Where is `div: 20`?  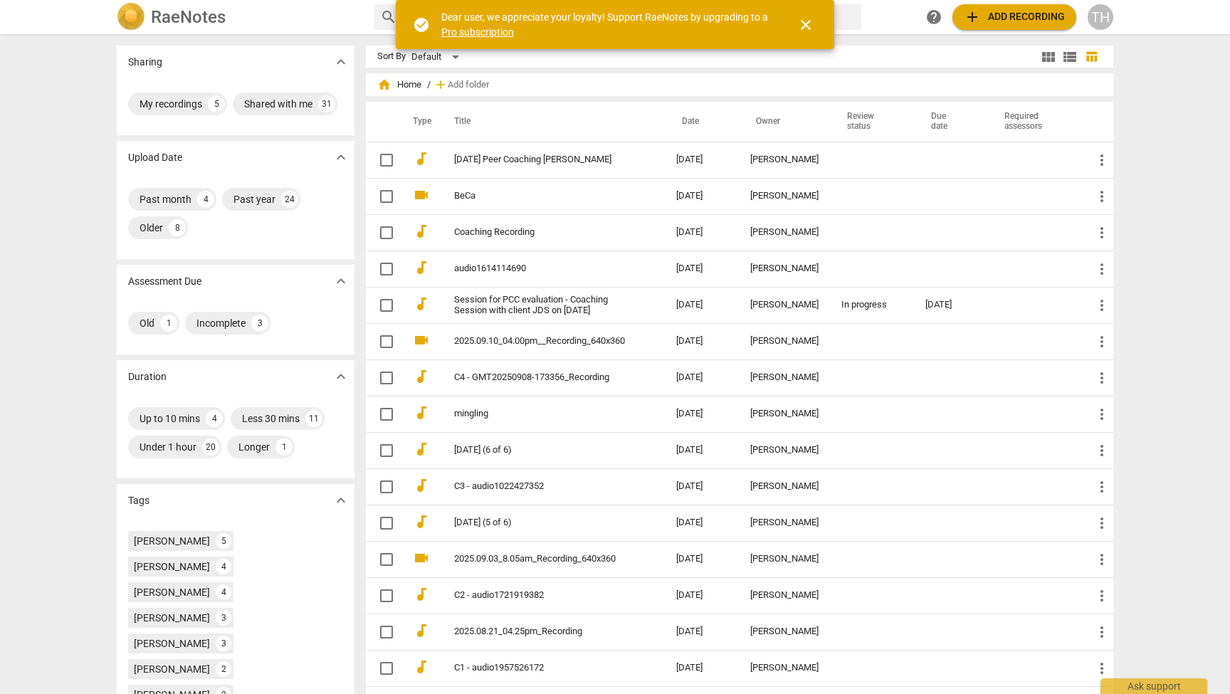
div: 20 is located at coordinates (211, 447).